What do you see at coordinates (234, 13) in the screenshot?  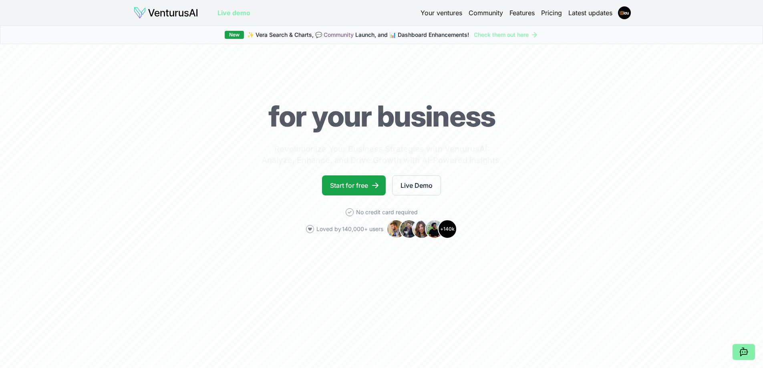 I see `a: Live demo` at bounding box center [234, 13].